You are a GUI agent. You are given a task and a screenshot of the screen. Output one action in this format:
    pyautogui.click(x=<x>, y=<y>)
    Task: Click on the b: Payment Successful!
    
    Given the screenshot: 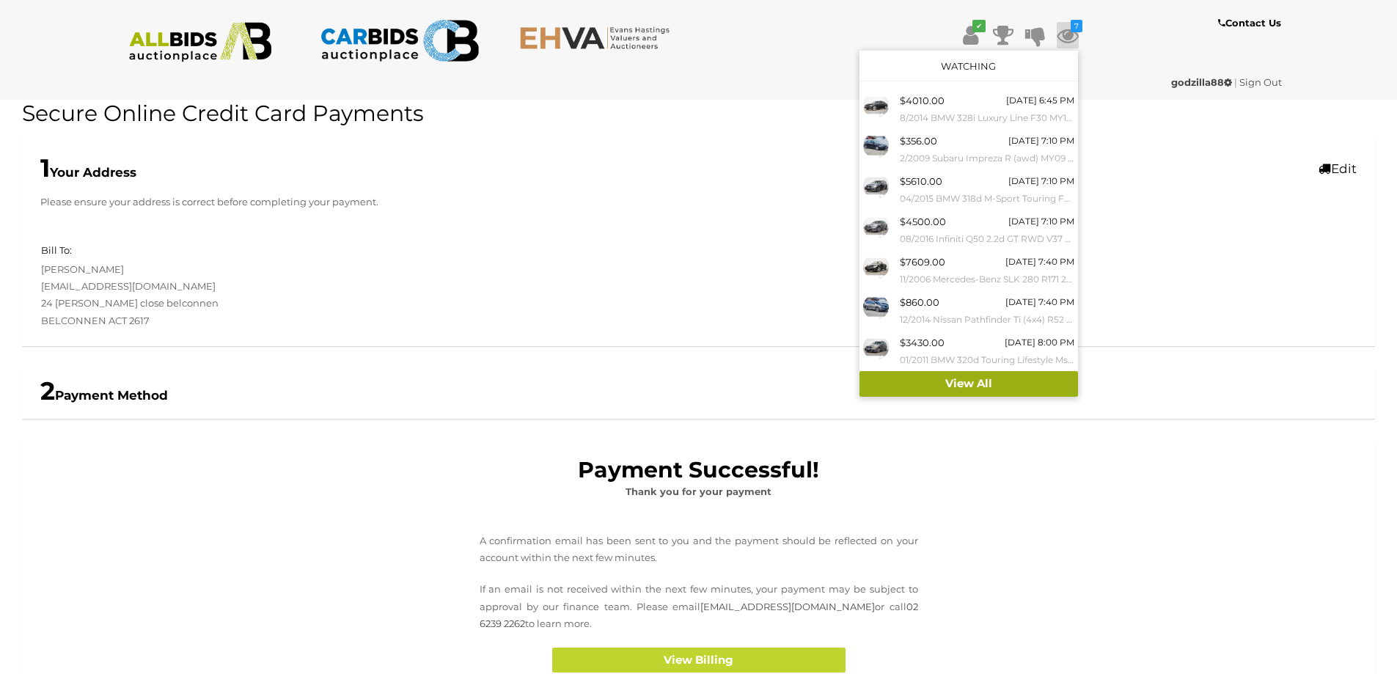 What is the action you would take?
    pyautogui.click(x=698, y=469)
    